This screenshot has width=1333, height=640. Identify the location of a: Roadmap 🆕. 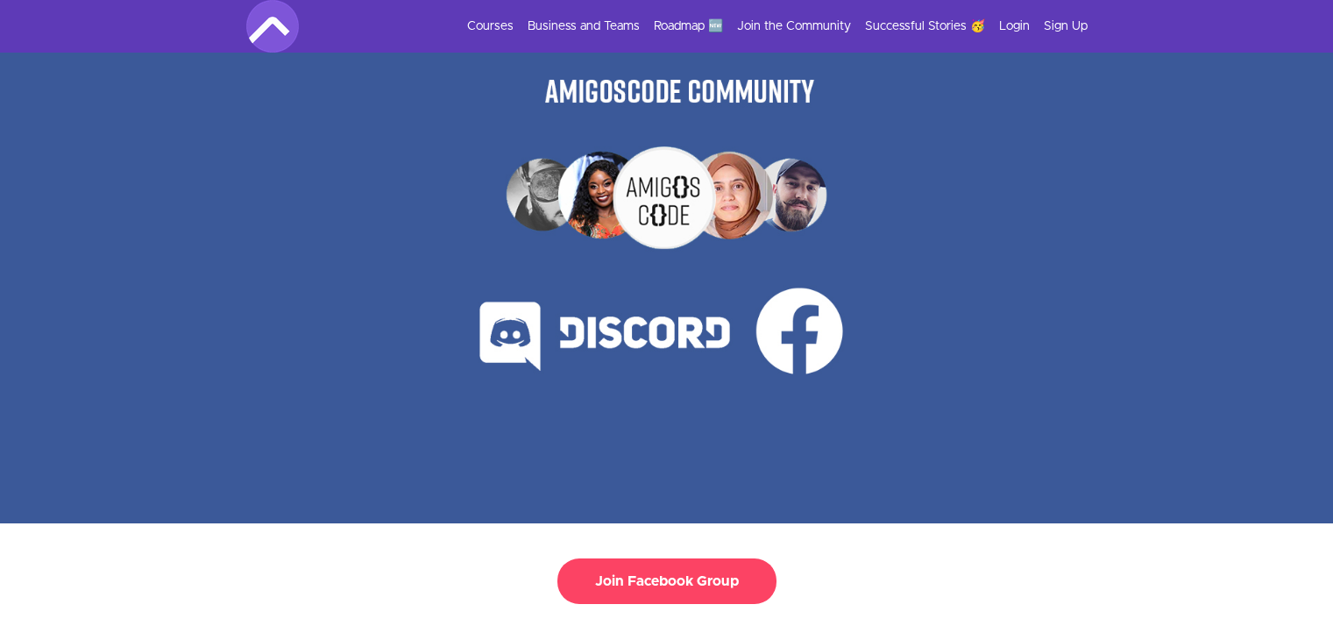
(688, 26).